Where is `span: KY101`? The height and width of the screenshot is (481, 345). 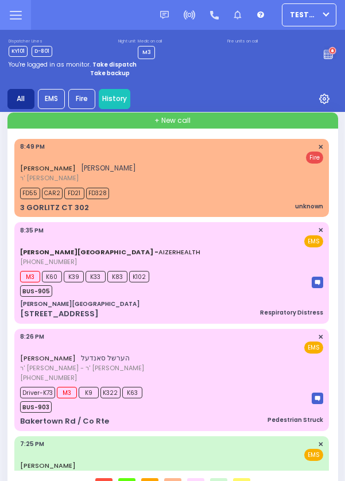
span: KY101 is located at coordinates (18, 51).